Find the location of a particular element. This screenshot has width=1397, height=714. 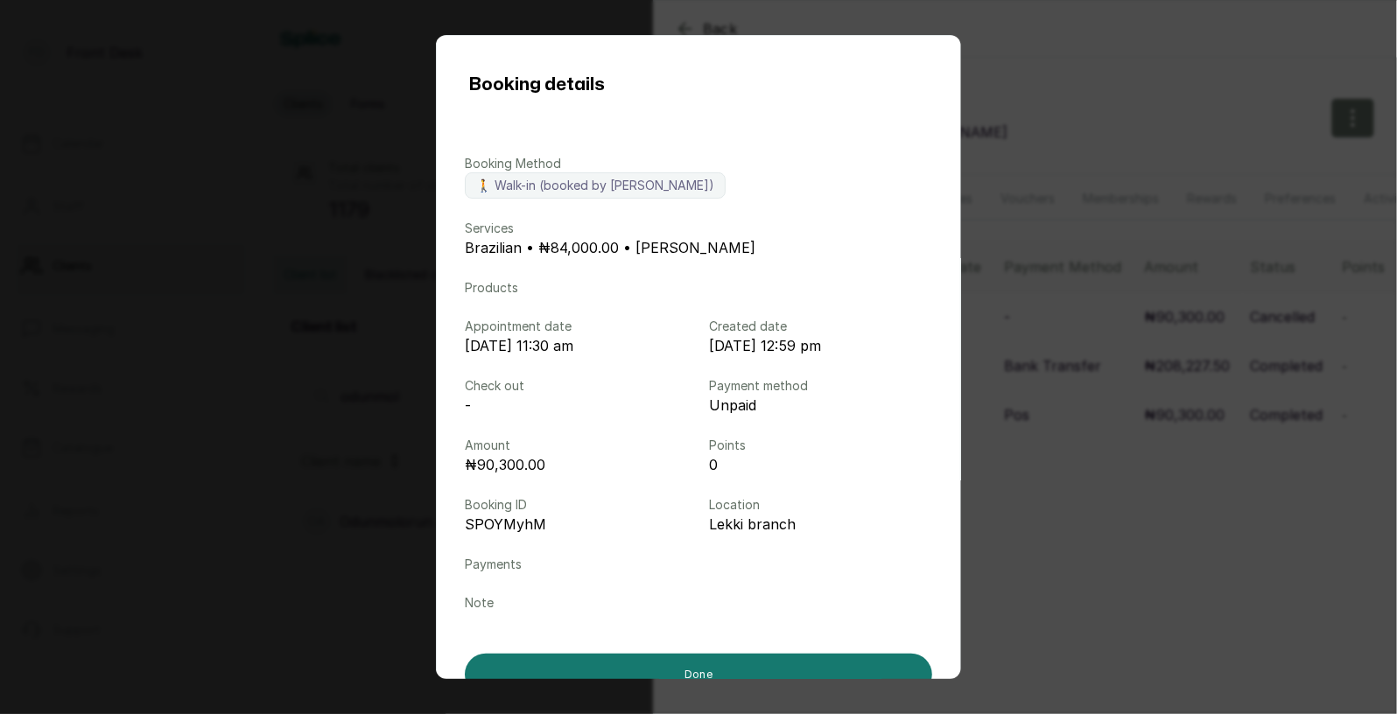

p: Appointment date is located at coordinates (576, 327).